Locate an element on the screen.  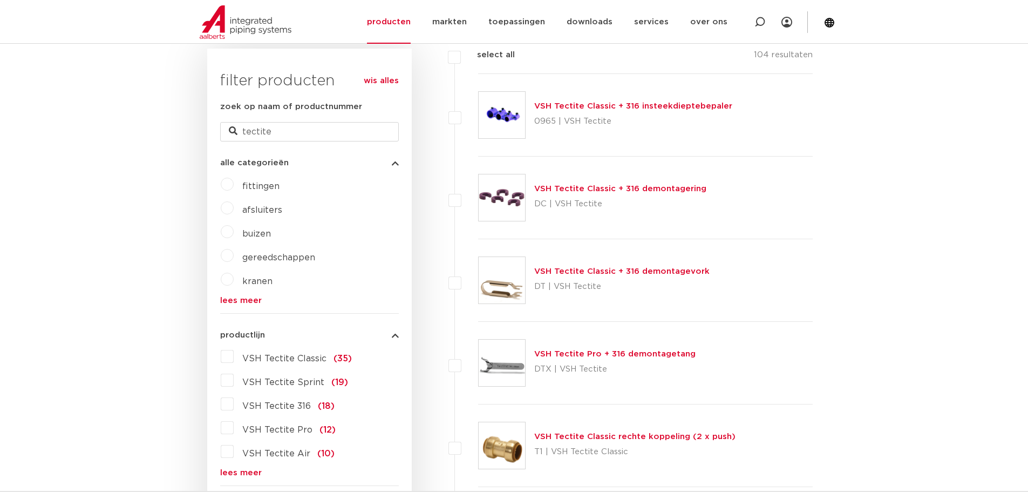
p: T1 | VSH Tectite Classic is located at coordinates (635, 452).